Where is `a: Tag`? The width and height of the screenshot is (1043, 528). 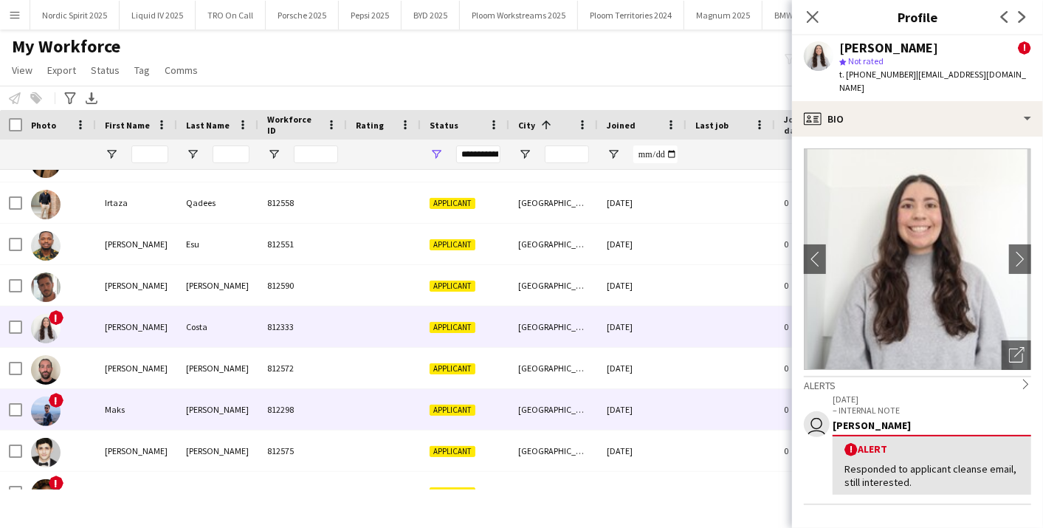 a: Tag is located at coordinates (142, 70).